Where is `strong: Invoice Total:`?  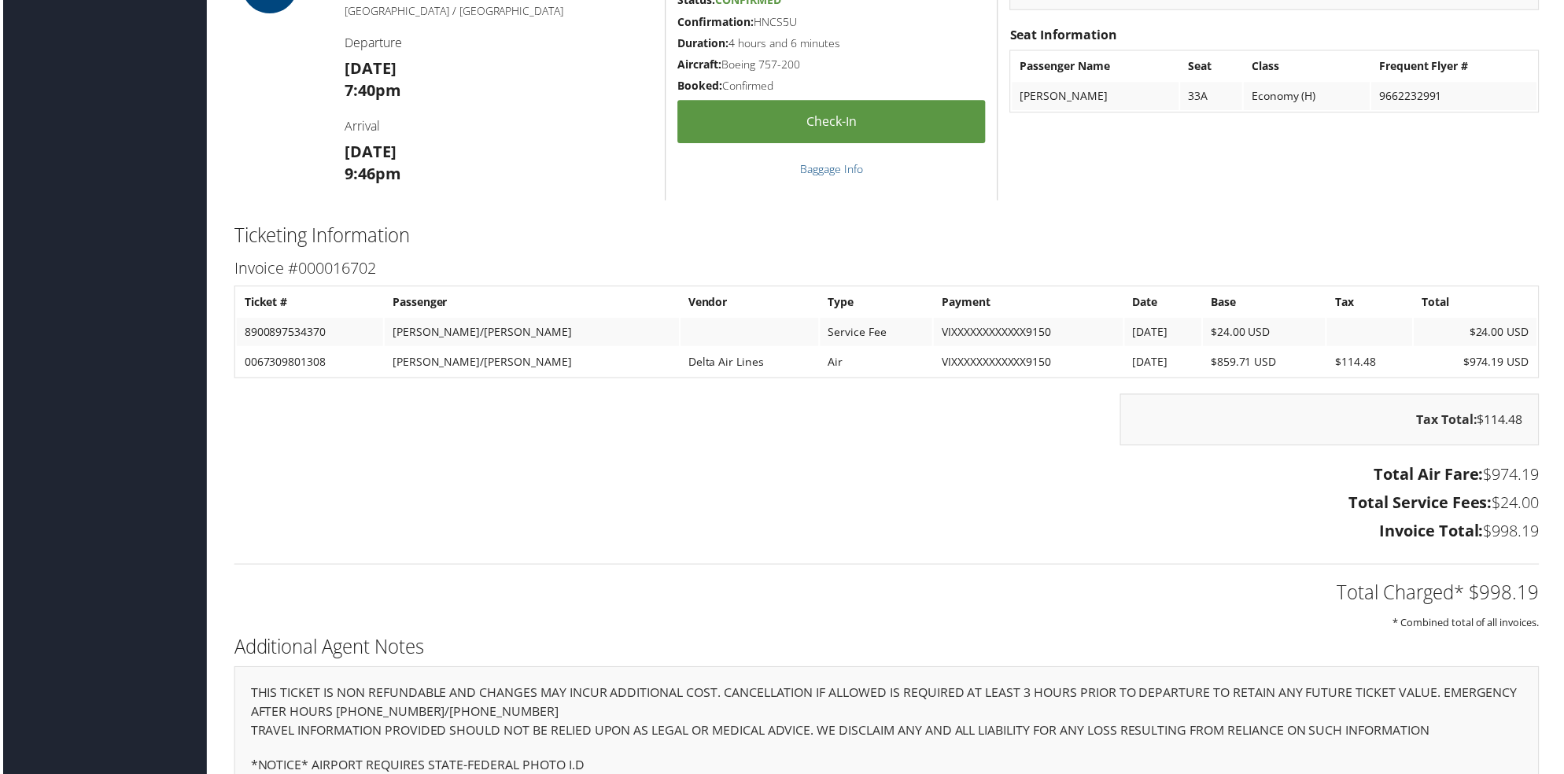
strong: Invoice Total: is located at coordinates (1435, 533).